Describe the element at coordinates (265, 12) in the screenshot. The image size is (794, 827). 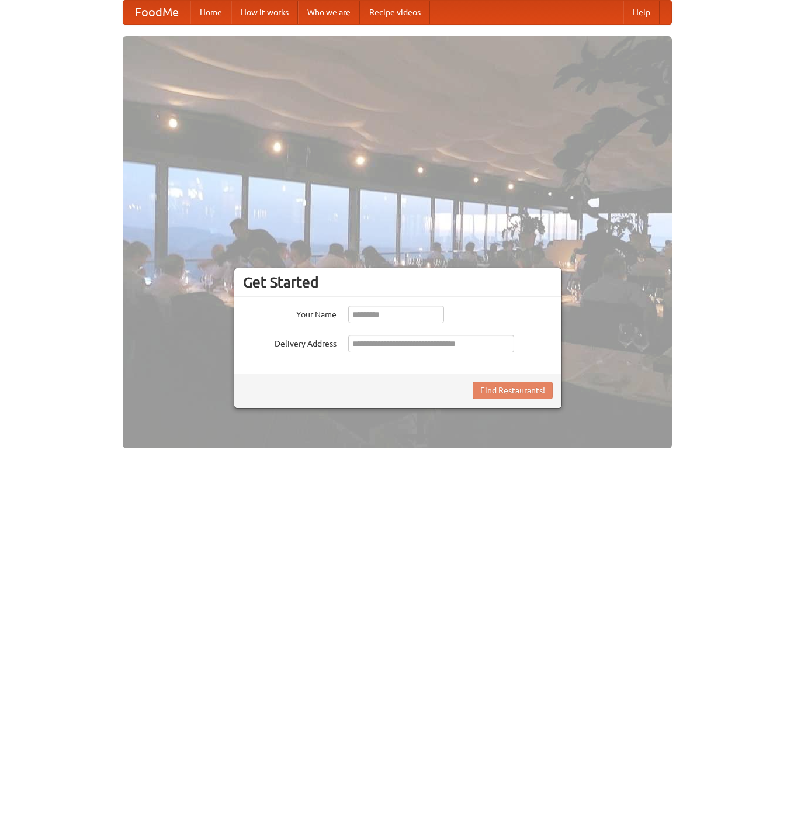
I see `a: How it works` at that location.